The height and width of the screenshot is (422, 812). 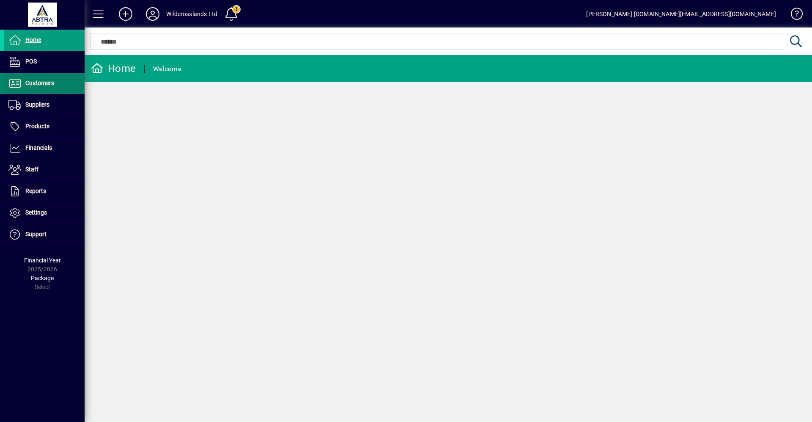 I want to click on a: Customers, so click(x=44, y=83).